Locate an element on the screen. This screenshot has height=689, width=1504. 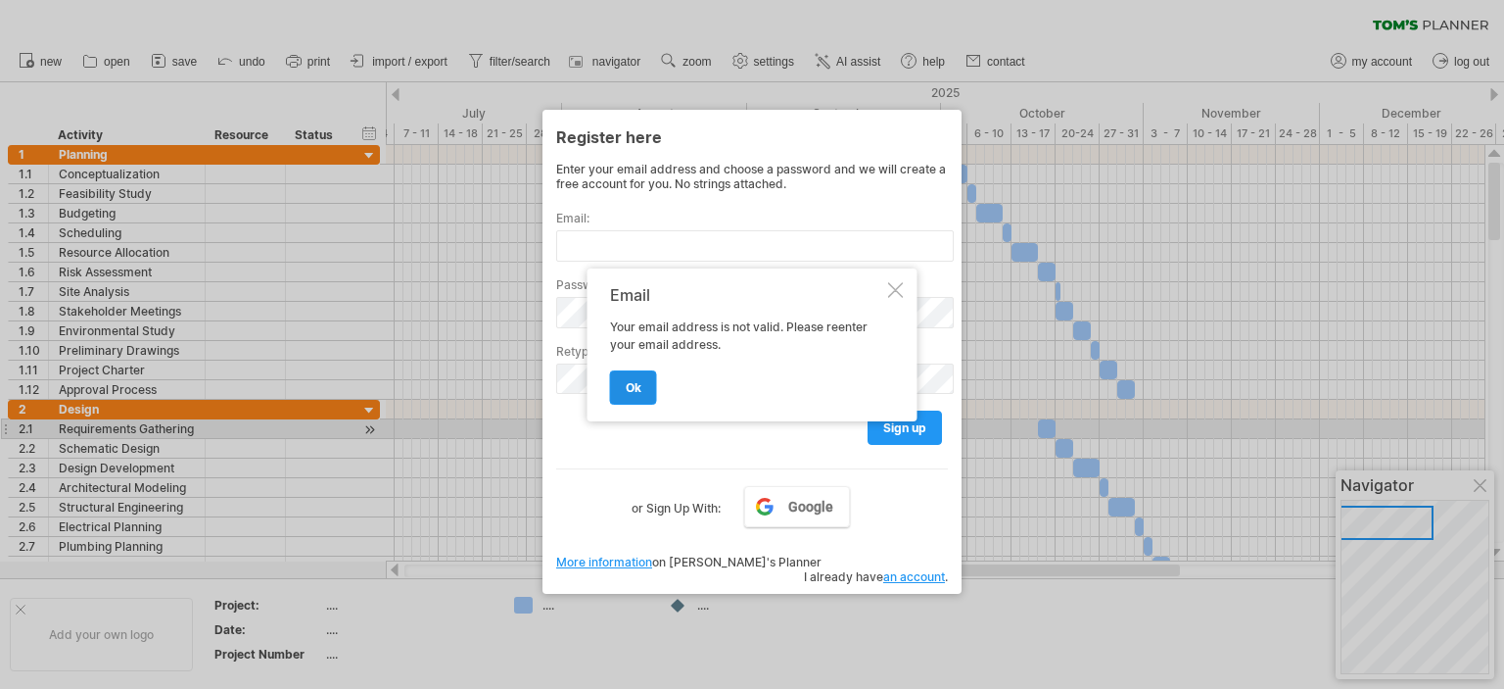
label: or Sign Up With: is located at coordinates (676, 502).